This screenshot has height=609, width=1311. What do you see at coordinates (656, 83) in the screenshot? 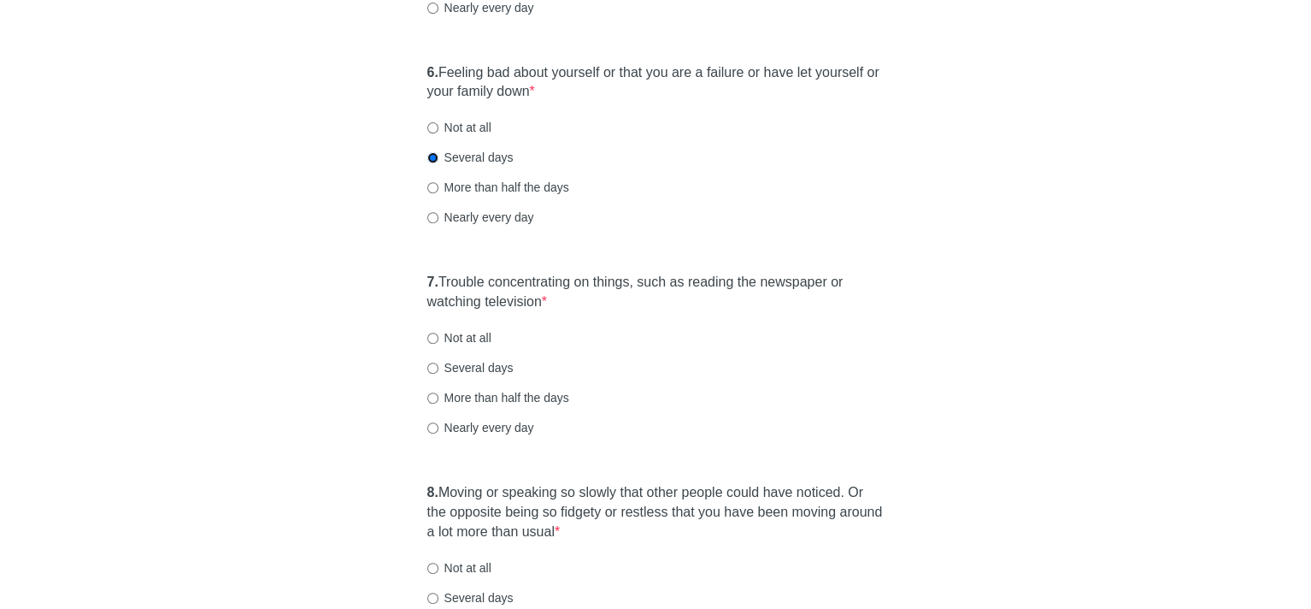
I see `label: Feeling bad about yourself or that you are a failure or have let yourself or your family down` at bounding box center [656, 83].